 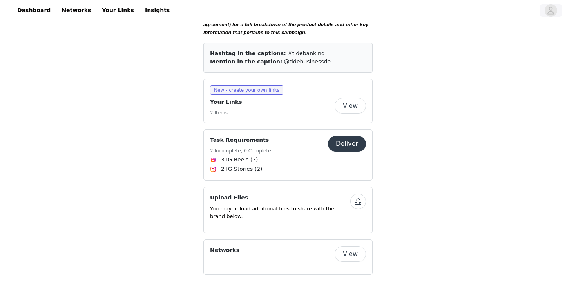 What do you see at coordinates (240, 151) in the screenshot?
I see `h5: 2 Incomplete, 0 Complete` at bounding box center [240, 151].